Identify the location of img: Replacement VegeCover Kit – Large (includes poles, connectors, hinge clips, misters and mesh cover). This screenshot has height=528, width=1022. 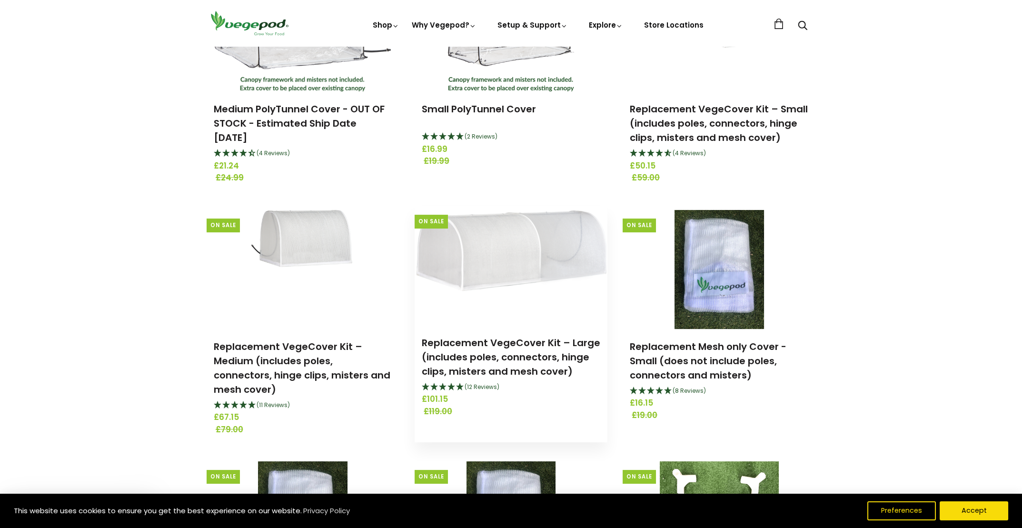
(511, 266).